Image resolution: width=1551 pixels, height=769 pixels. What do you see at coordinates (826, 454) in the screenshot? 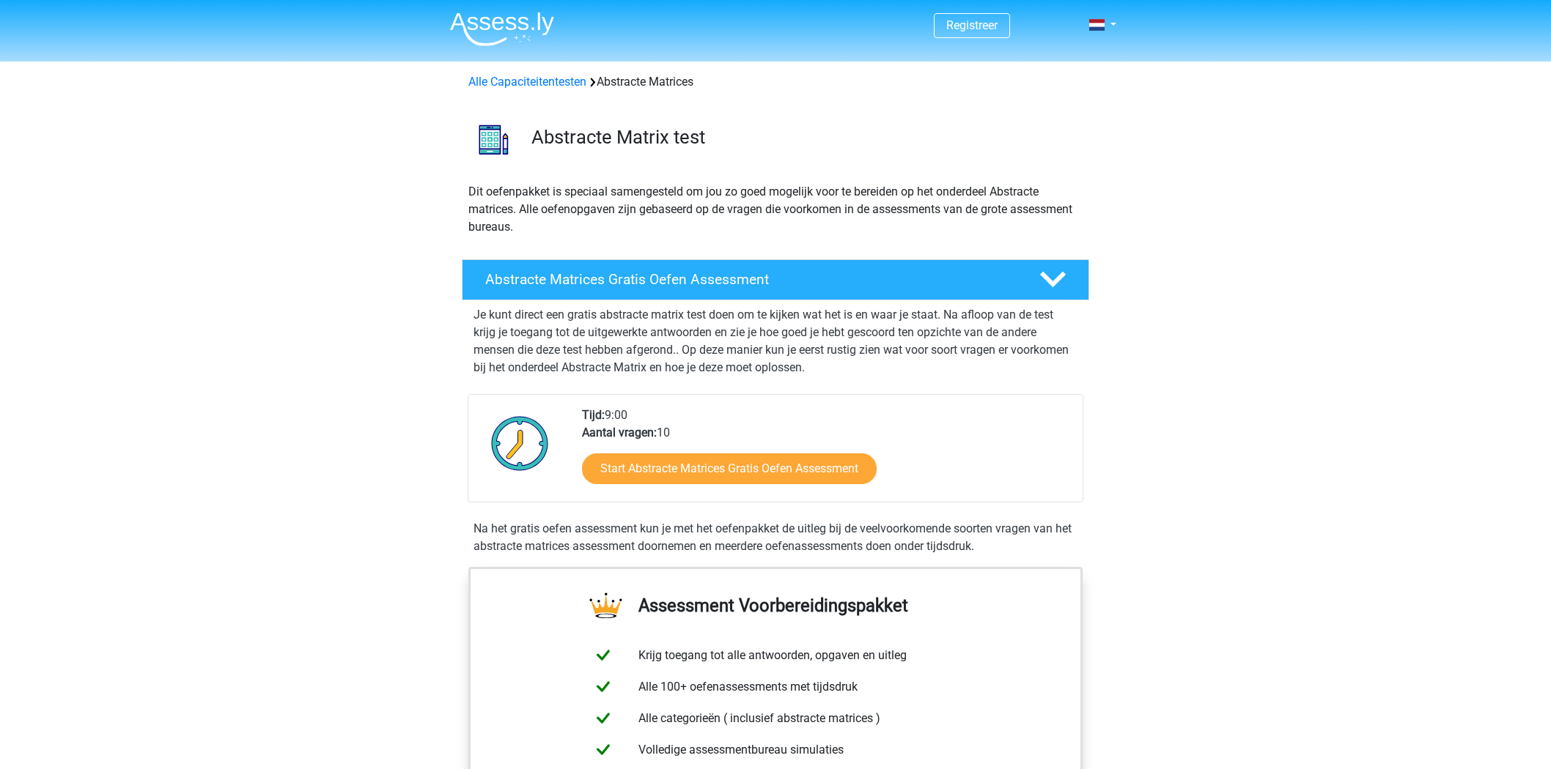
I see `div: 9:00 10` at bounding box center [826, 454].